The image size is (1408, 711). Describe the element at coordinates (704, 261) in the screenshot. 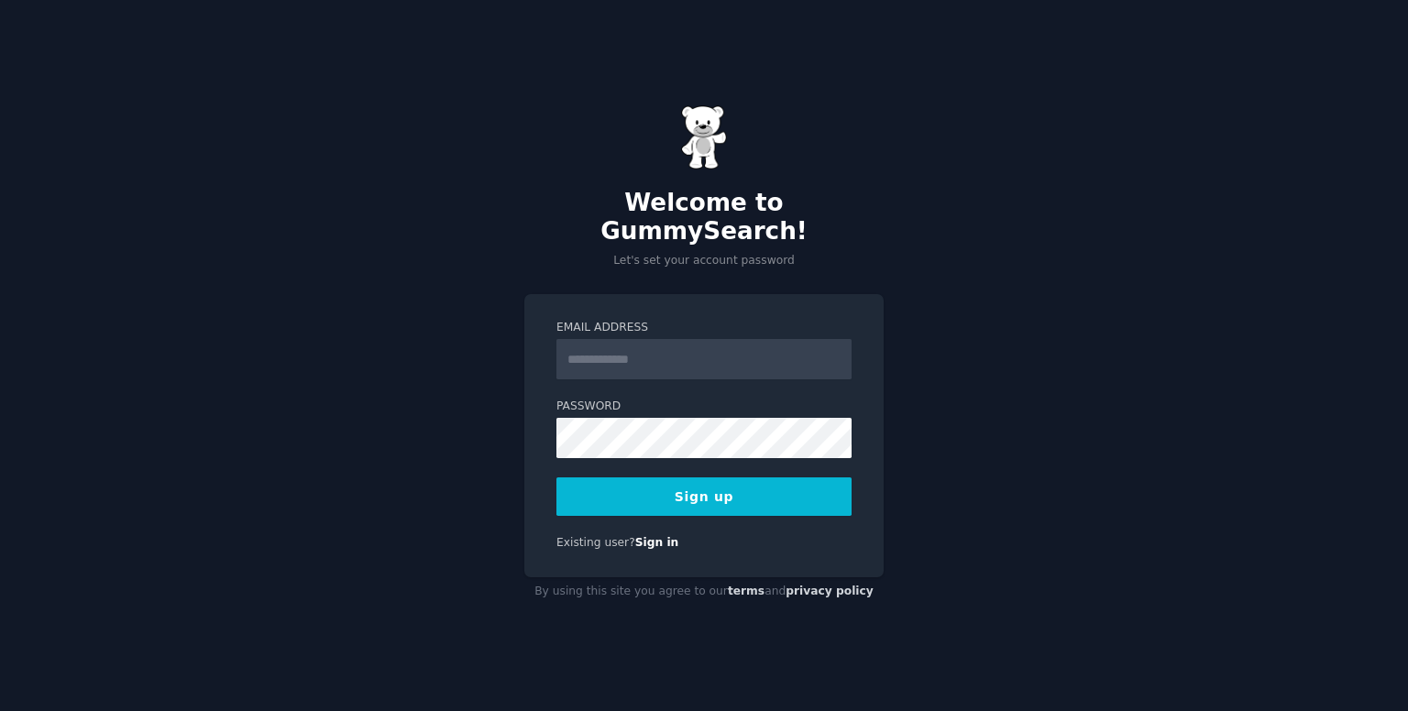

I see `p: Let's set your account password` at that location.